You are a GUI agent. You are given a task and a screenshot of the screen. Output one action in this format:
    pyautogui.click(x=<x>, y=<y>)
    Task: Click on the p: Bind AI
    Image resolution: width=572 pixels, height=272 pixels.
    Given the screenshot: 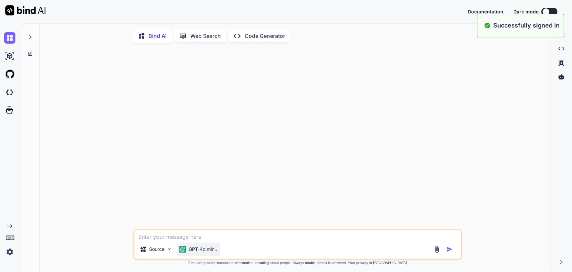 What is the action you would take?
    pyautogui.click(x=158, y=36)
    